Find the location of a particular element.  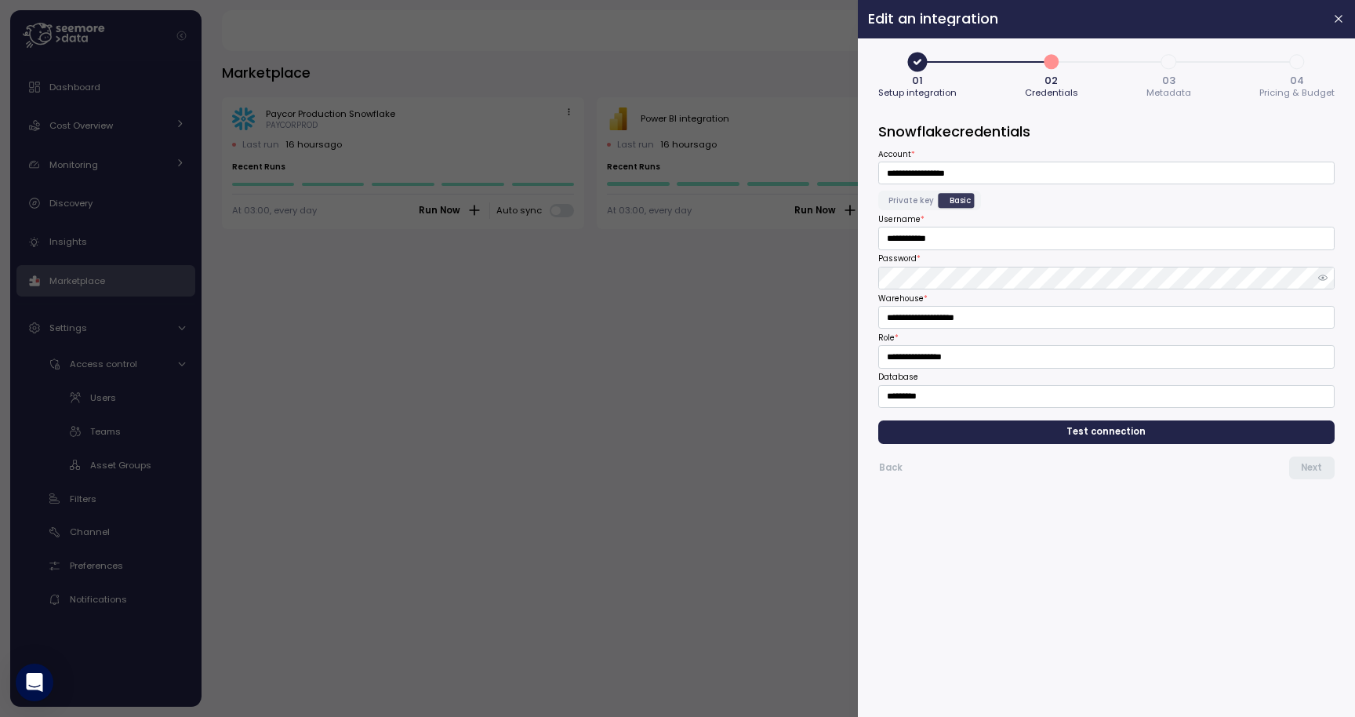

span: Pricing & Budget is located at coordinates (1297, 93).